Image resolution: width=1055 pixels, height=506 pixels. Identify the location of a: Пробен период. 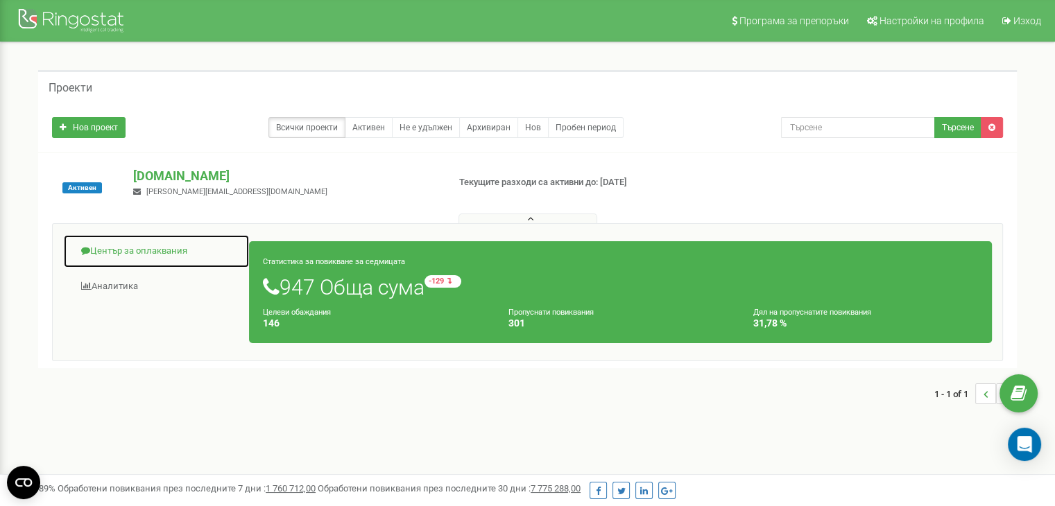
(585, 128).